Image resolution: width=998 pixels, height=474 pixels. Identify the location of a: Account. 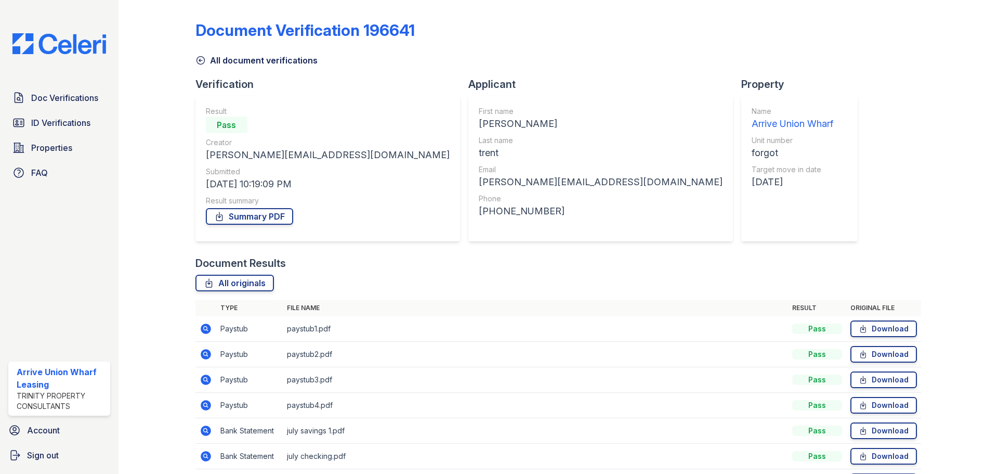
(59, 430).